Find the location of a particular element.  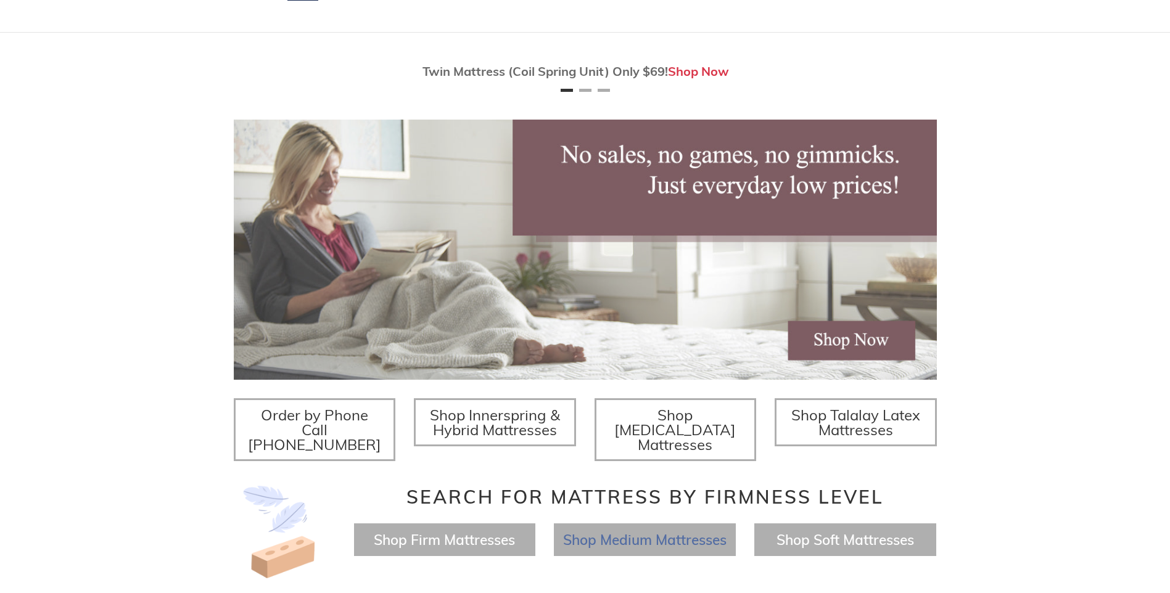

img: herobannermay2022-1652879215306_1200x.jpg is located at coordinates (585, 250).